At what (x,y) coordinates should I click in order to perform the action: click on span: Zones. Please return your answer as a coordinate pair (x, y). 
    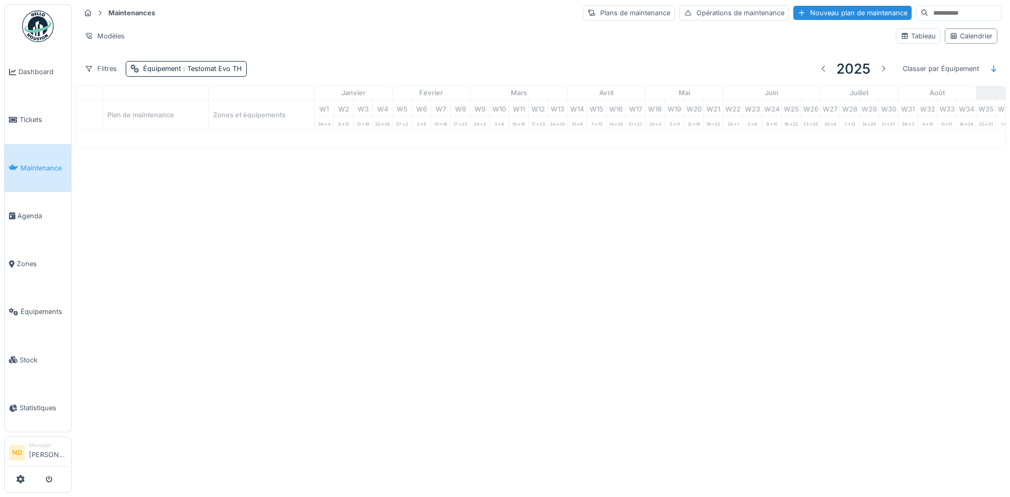
    Looking at the image, I should click on (42, 263).